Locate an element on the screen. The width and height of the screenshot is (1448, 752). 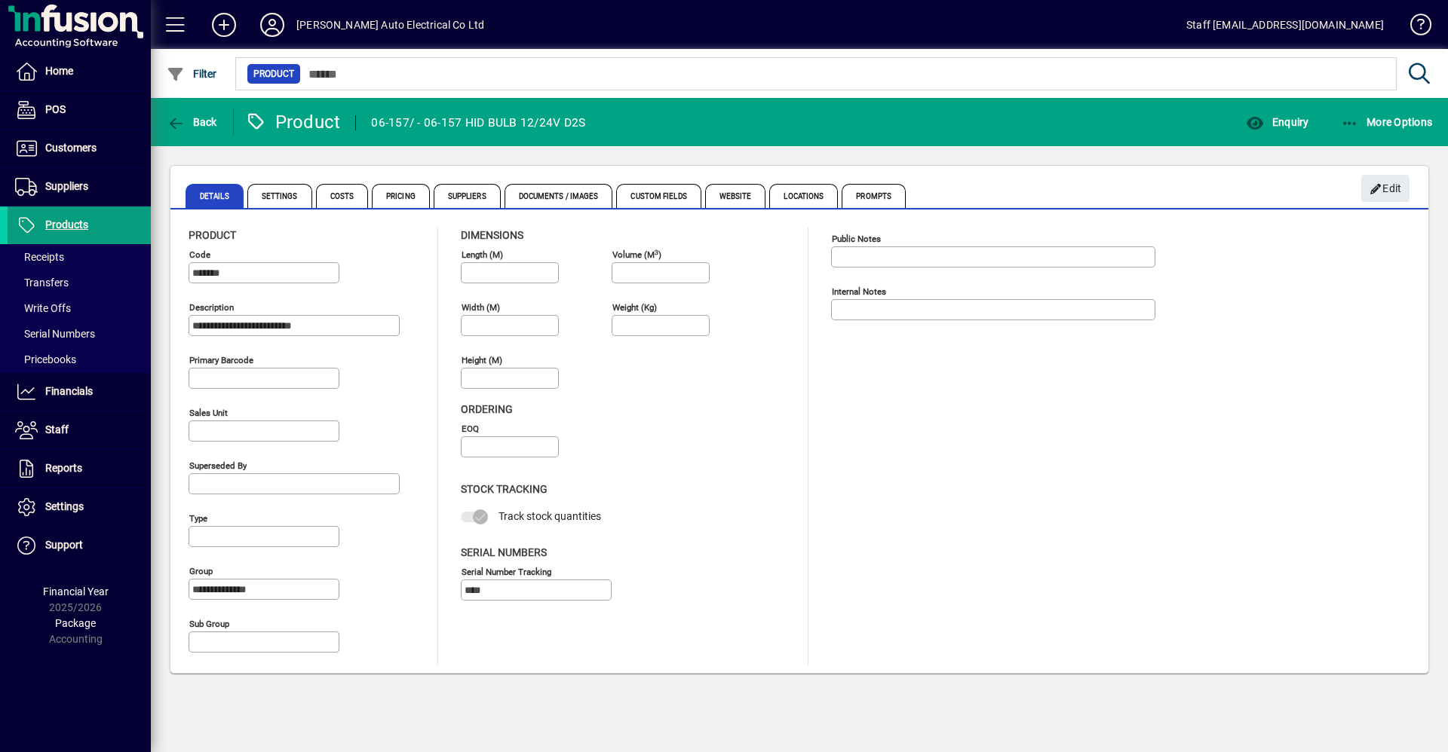
span: Write Offs is located at coordinates (43, 308).